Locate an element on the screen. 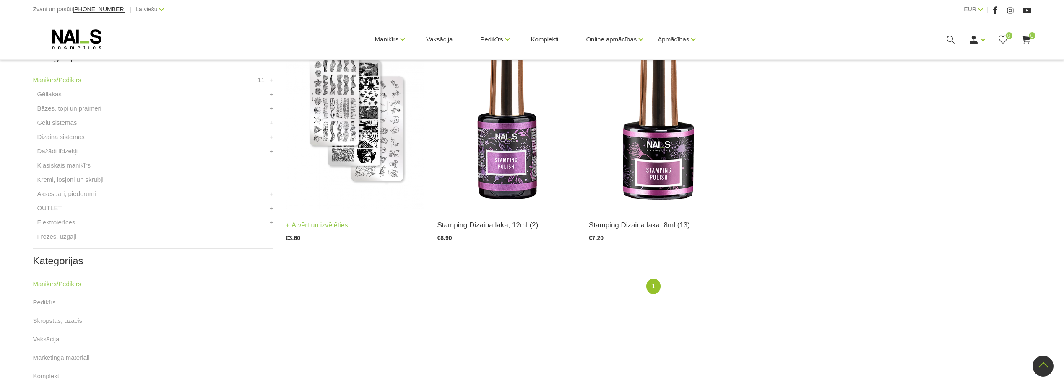 The width and height of the screenshot is (1064, 387). a: Apmācības is located at coordinates (673, 39).